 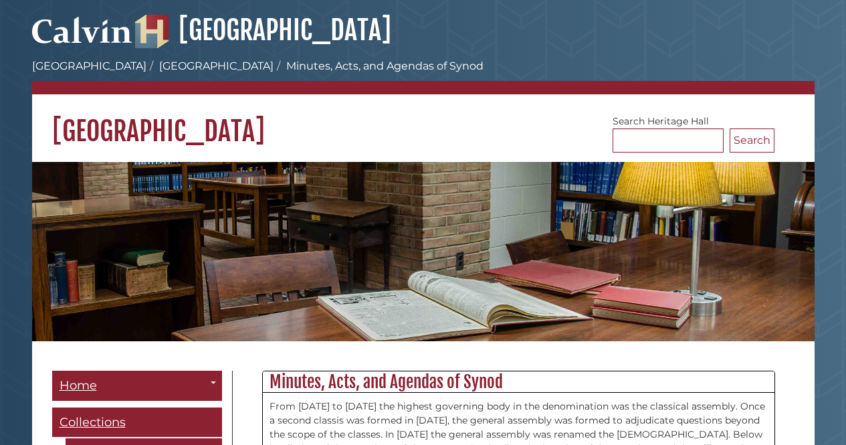 What do you see at coordinates (423, 76) in the screenshot?
I see `nav: breadcrumb` at bounding box center [423, 76].